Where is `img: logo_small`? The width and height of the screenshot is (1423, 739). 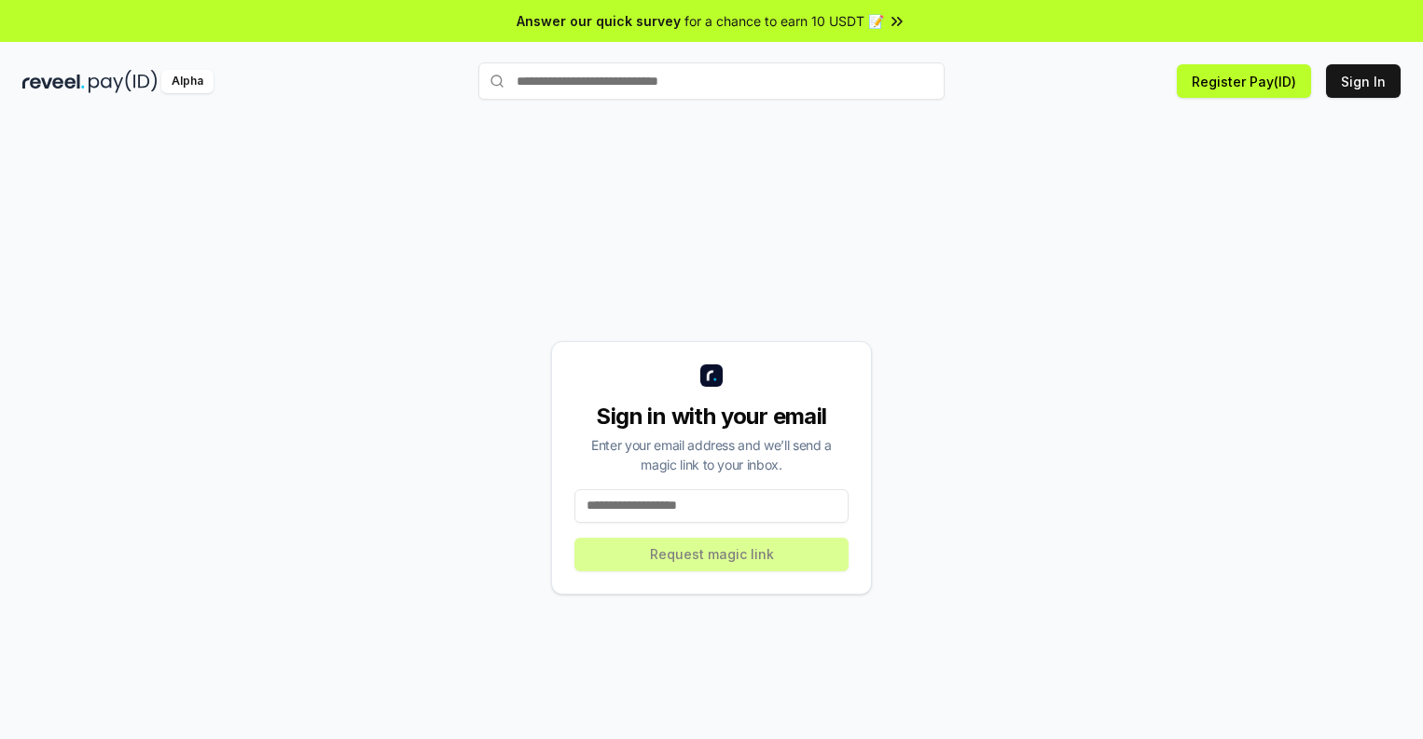 img: logo_small is located at coordinates (711, 376).